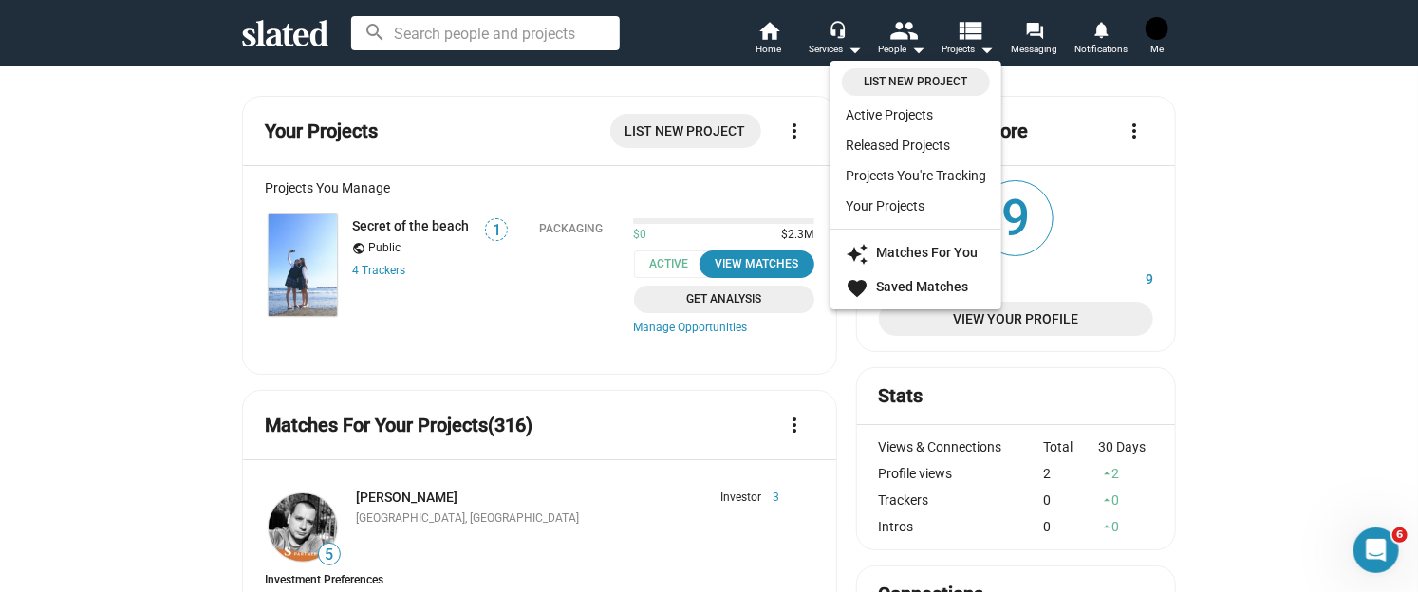 This screenshot has width=1418, height=592. Describe the element at coordinates (857, 254) in the screenshot. I see `mat-icon: auto_awesome` at that location.